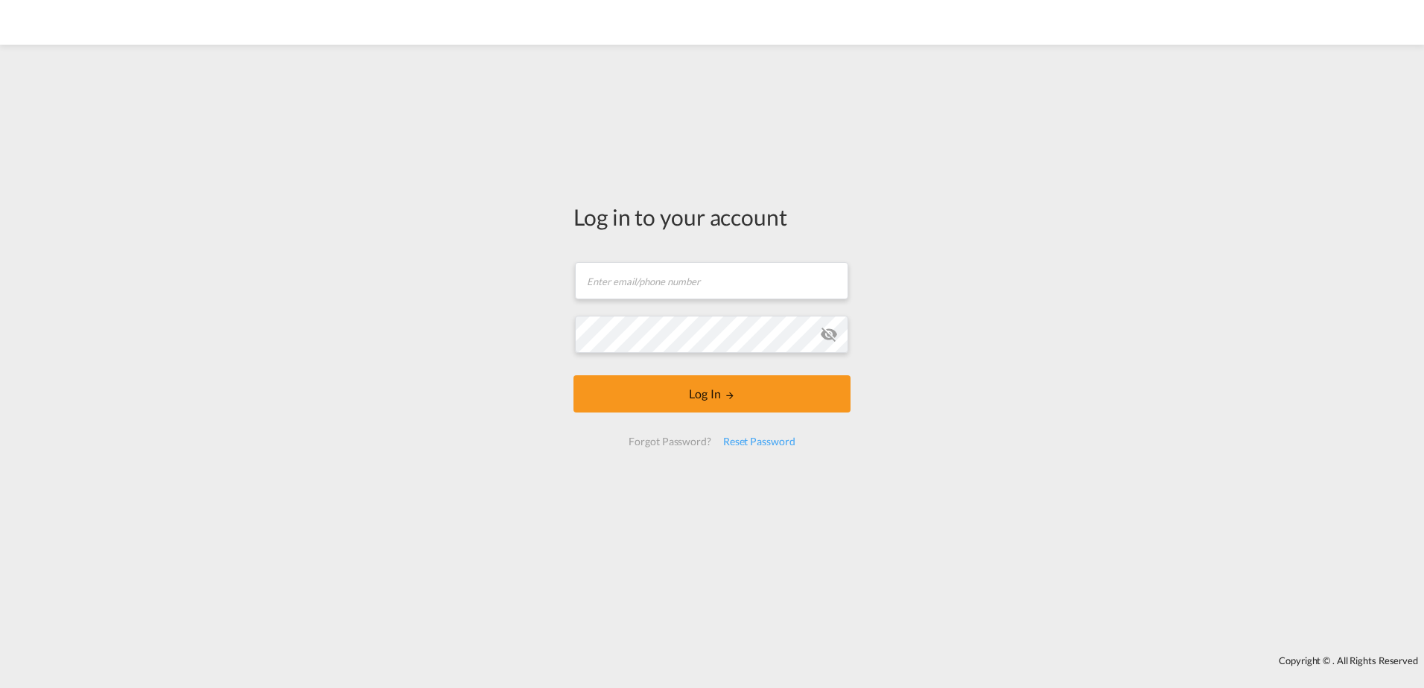 This screenshot has height=688, width=1424. Describe the element at coordinates (712, 394) in the screenshot. I see `button: LOGIN` at that location.